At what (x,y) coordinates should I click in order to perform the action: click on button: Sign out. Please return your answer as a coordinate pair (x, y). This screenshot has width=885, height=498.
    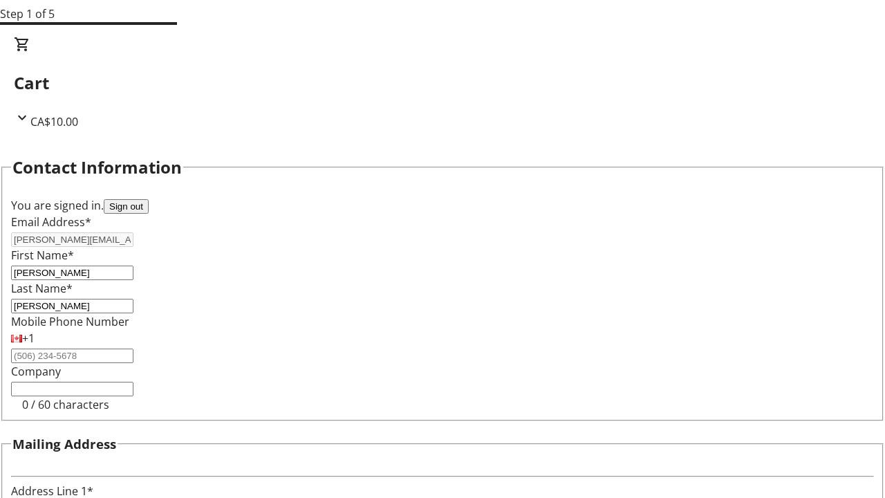
    Looking at the image, I should click on (126, 206).